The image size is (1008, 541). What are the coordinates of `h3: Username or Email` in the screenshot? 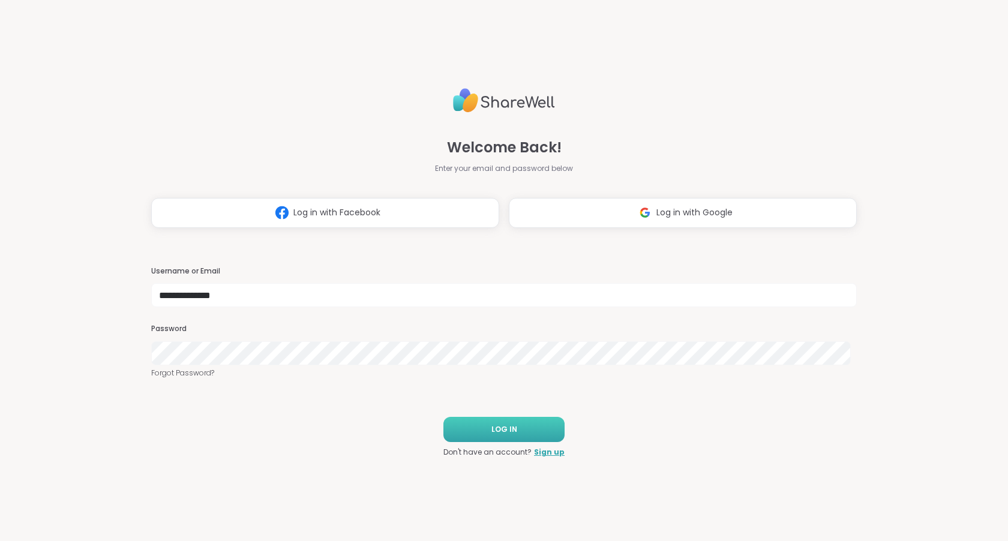 It's located at (504, 271).